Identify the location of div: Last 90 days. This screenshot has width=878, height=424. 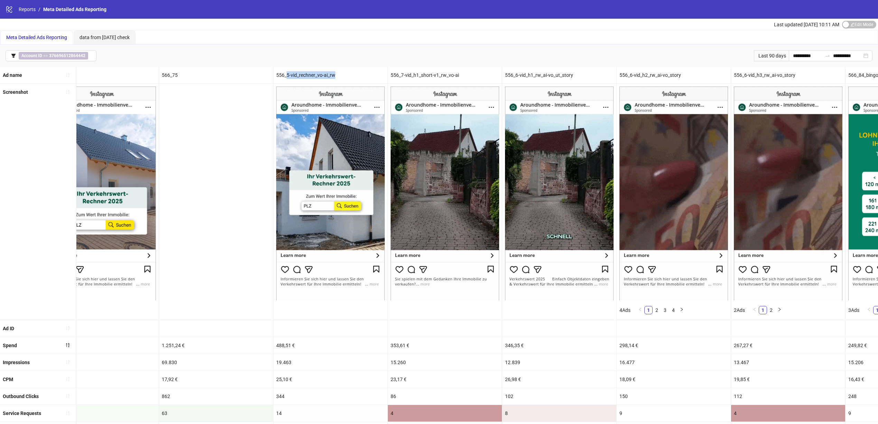
(771, 56).